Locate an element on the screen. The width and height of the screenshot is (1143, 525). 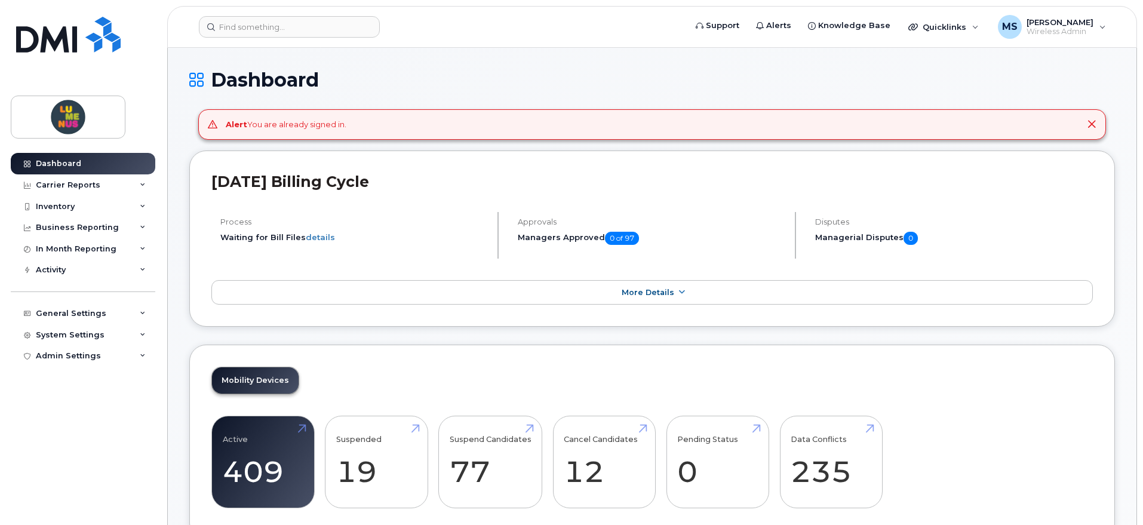
a: details is located at coordinates (320, 237).